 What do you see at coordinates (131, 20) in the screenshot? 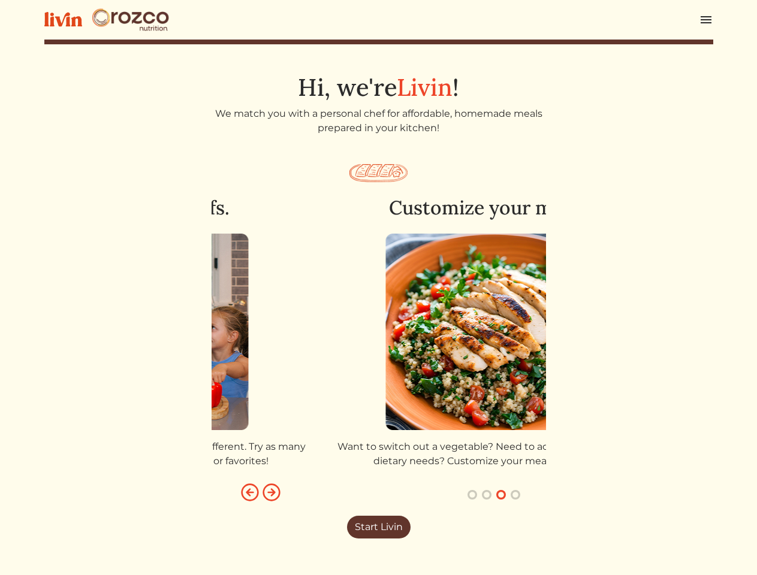
I see `img: Orozco Nutrition` at bounding box center [131, 20].